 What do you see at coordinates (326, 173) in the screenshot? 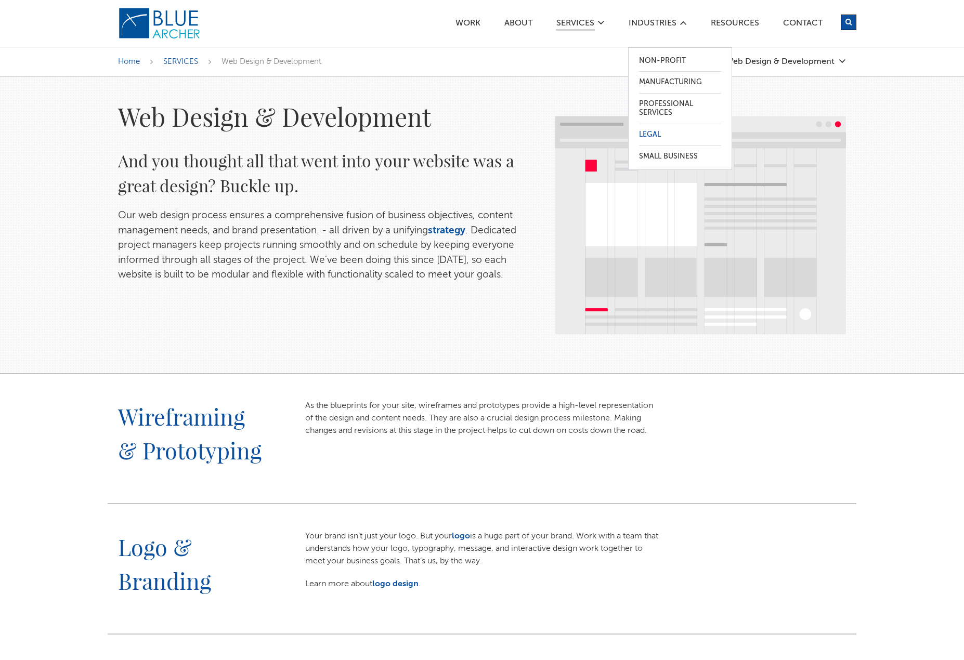
I see `h2: And you thought all that went into your website was a great design? Buckle up.` at bounding box center [326, 173].